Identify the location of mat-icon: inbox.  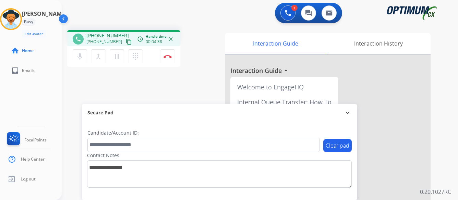
(15, 71).